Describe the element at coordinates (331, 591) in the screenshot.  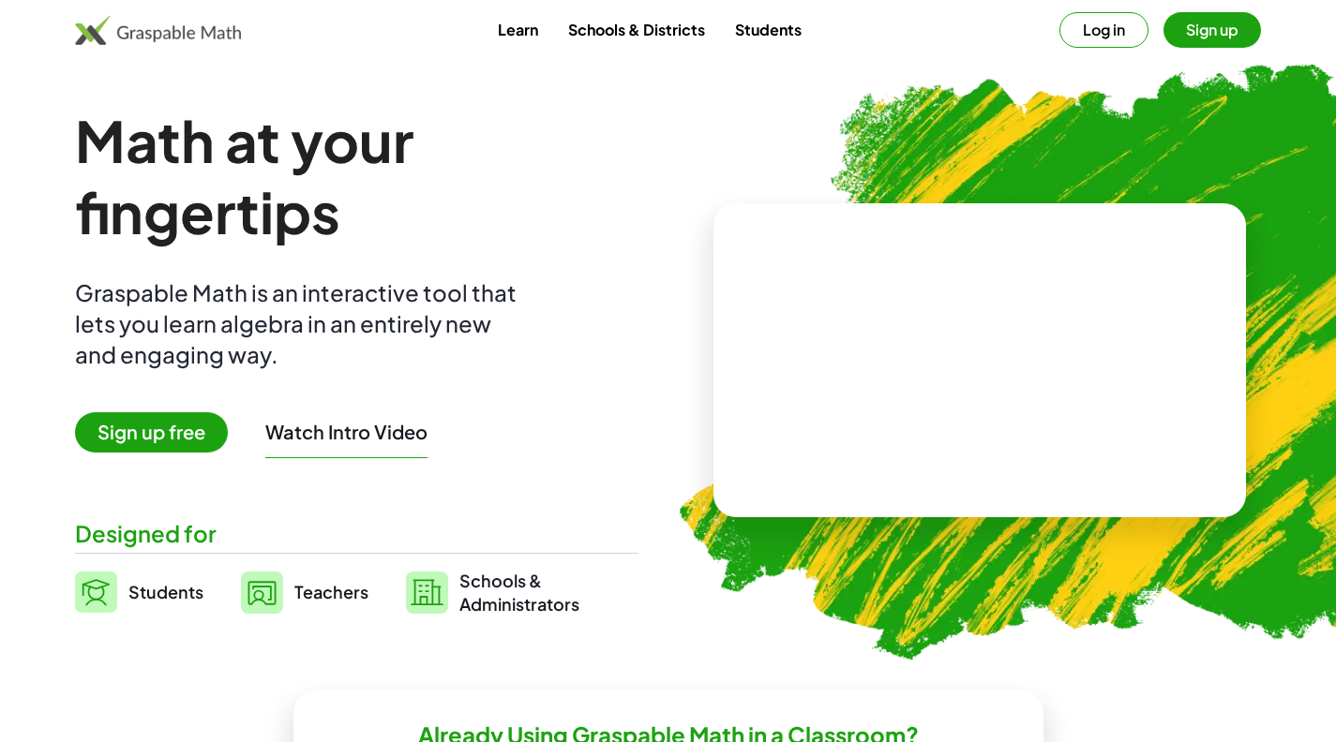
I see `span: Teachers` at that location.